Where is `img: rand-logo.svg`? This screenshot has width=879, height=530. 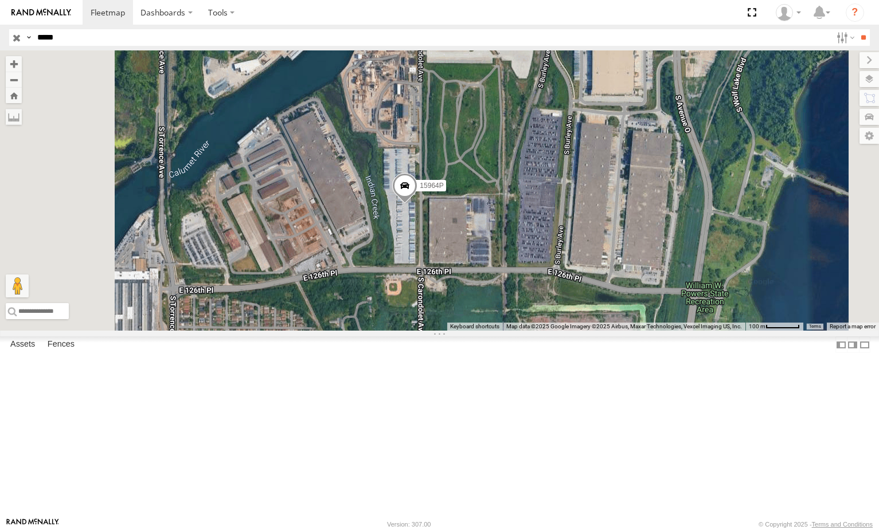 img: rand-logo.svg is located at coordinates (41, 13).